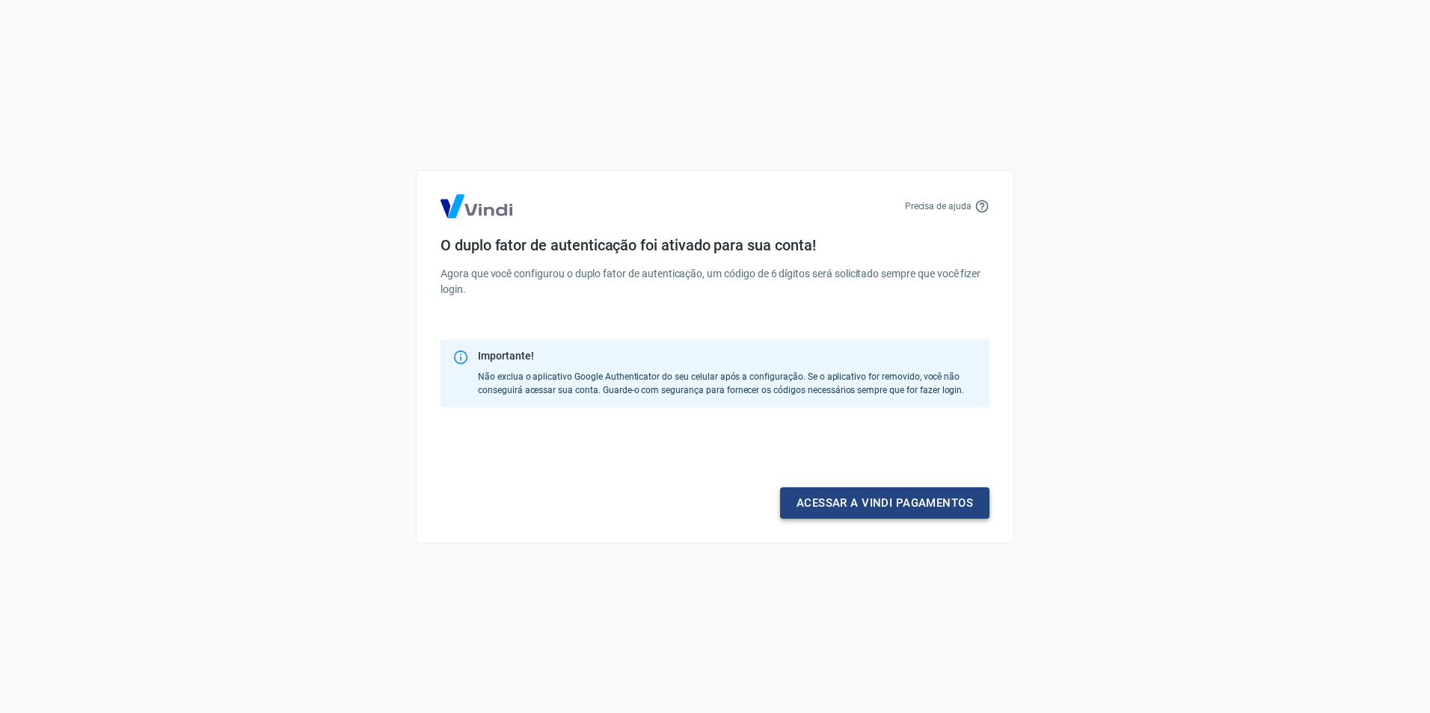 The width and height of the screenshot is (1430, 713). Describe the element at coordinates (885, 503) in the screenshot. I see `a: Acessar a Vindi pagamentos` at that location.